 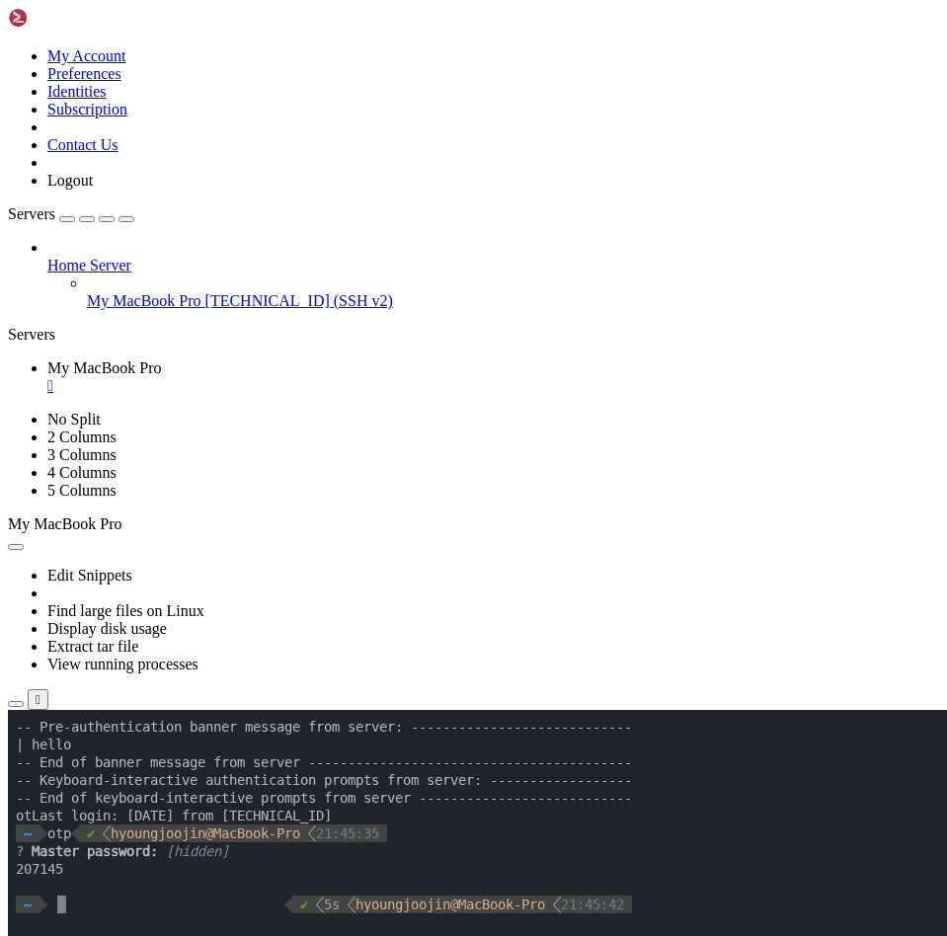 What do you see at coordinates (349, 123) in the screenshot?
I see `x-row: otp` at bounding box center [349, 123].